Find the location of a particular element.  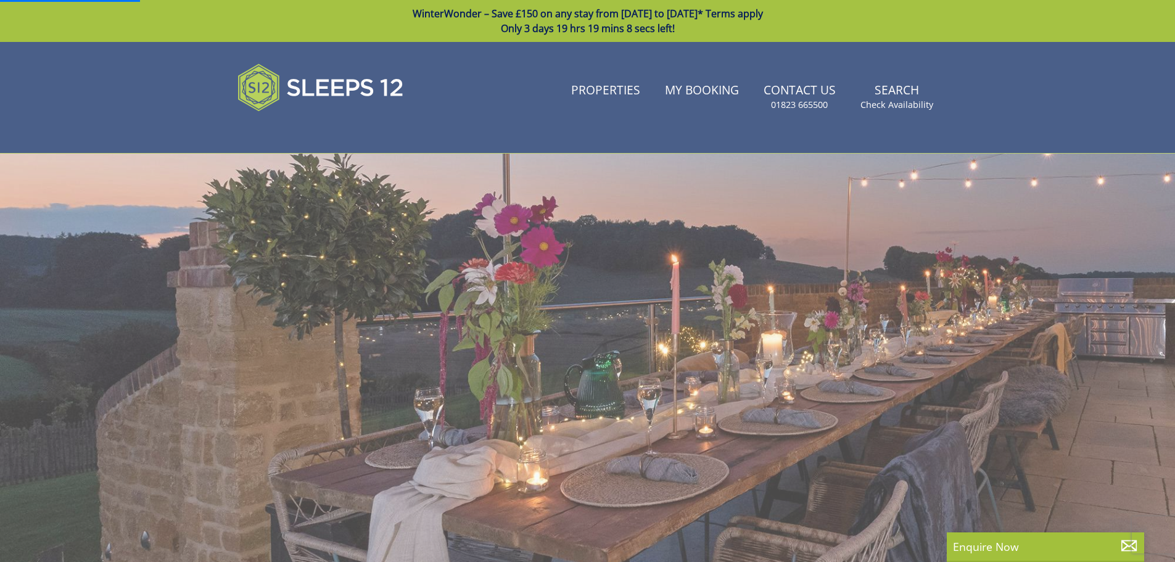

span: Only 3 days 19 hrs 19 mins 8 secs left! is located at coordinates (588, 28).